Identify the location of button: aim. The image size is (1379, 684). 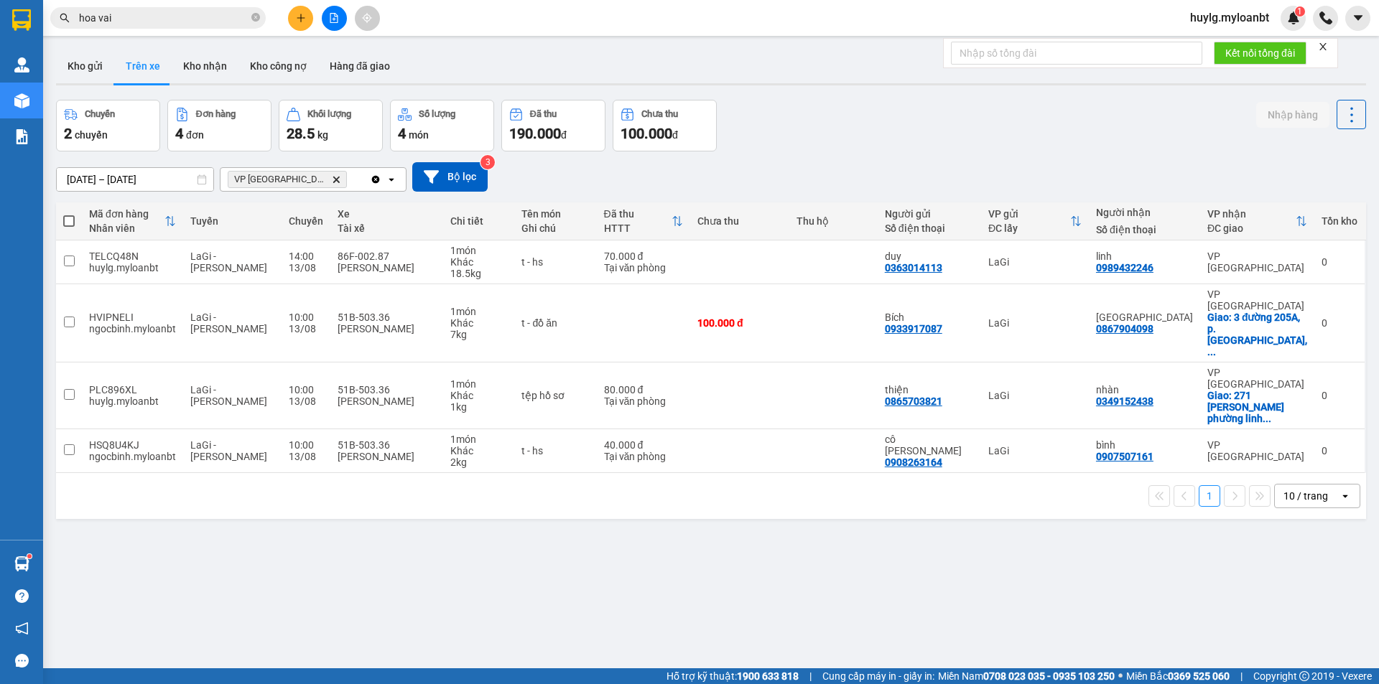
(367, 18).